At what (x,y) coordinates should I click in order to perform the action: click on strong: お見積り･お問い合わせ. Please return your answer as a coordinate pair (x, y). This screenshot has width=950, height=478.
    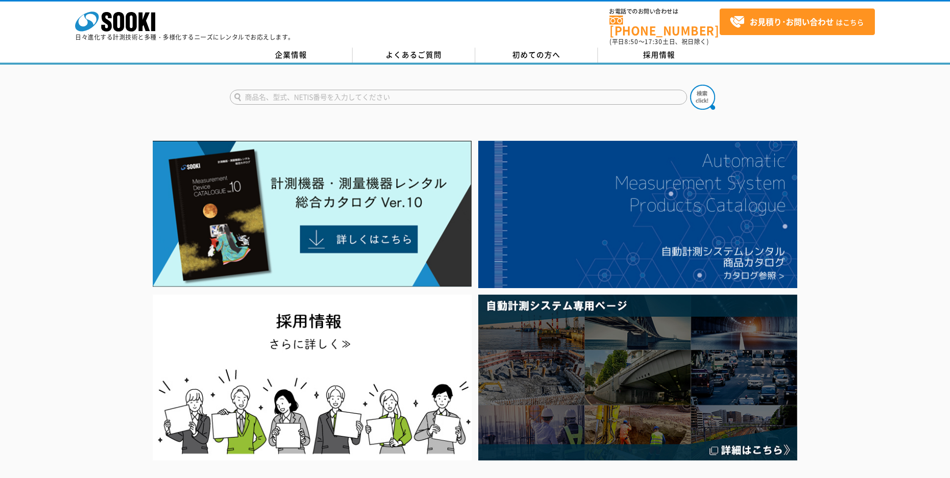
    Looking at the image, I should click on (792, 22).